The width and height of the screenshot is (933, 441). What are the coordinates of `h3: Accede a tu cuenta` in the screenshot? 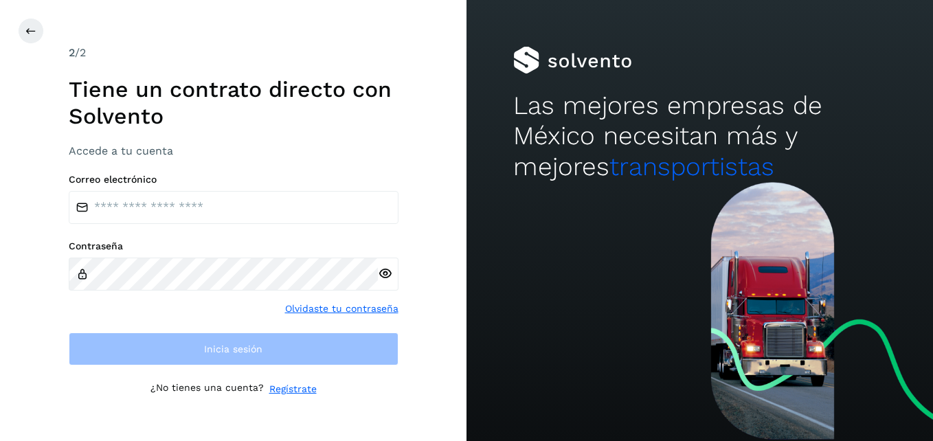 It's located at (234, 150).